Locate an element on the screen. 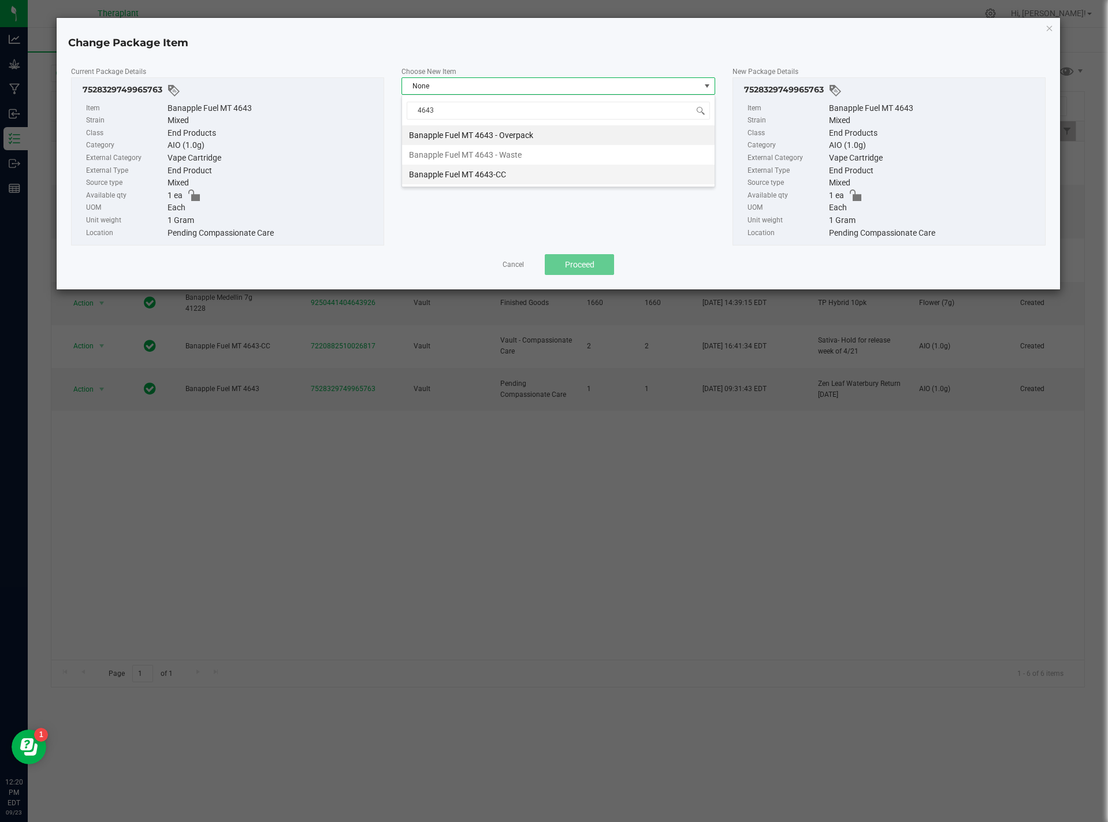 Image resolution: width=1108 pixels, height=822 pixels. li: Banapple Fuel MT 4643 - Waste is located at coordinates (558, 155).